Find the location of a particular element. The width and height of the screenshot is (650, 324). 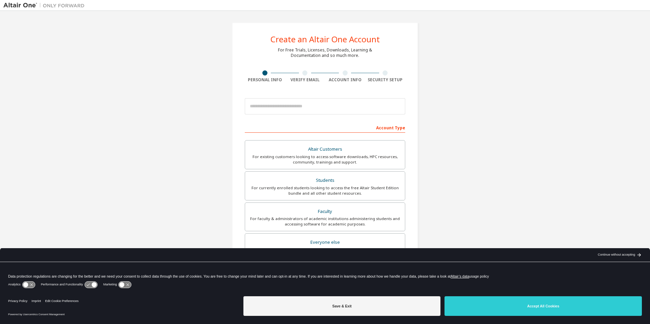

img: Altair One is located at coordinates (46, 5).